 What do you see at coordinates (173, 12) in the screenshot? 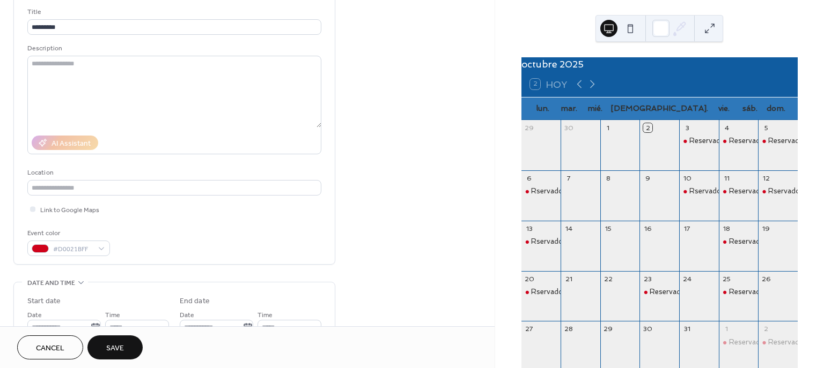
I see `div: Title` at bounding box center [173, 12].